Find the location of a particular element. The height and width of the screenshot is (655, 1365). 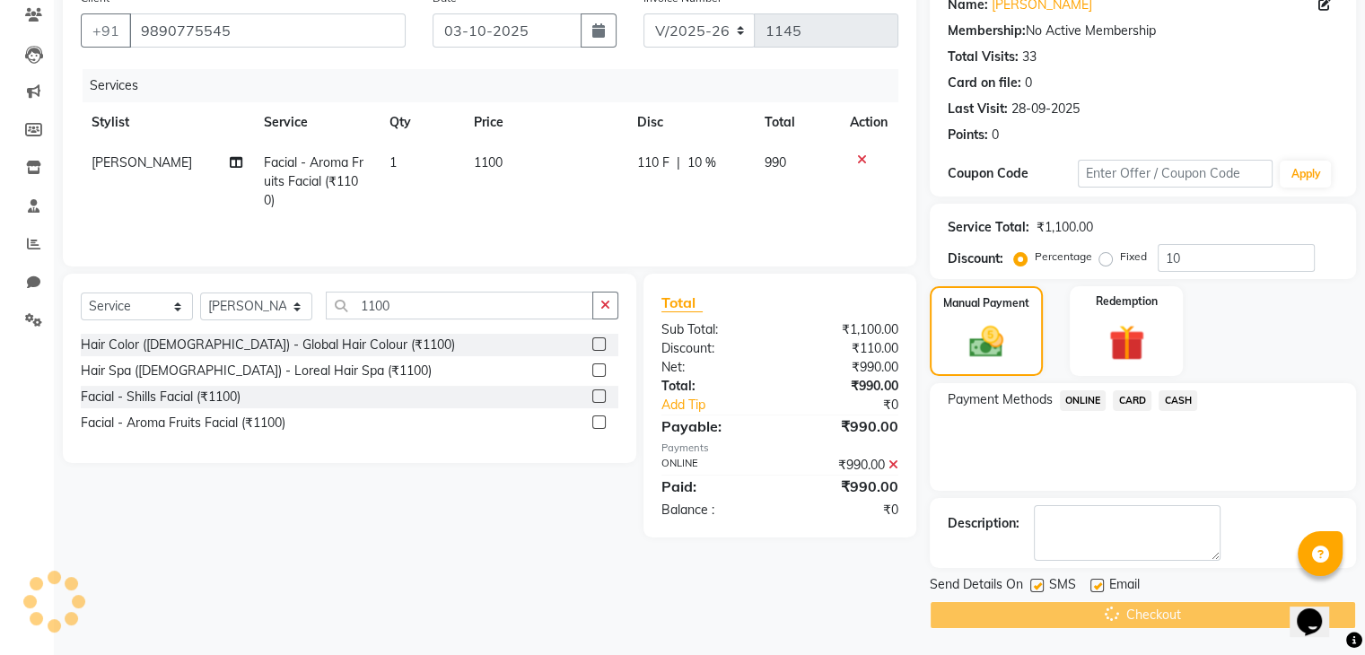

div: Facial - Shills Facial (₹1100) is located at coordinates (161, 397).